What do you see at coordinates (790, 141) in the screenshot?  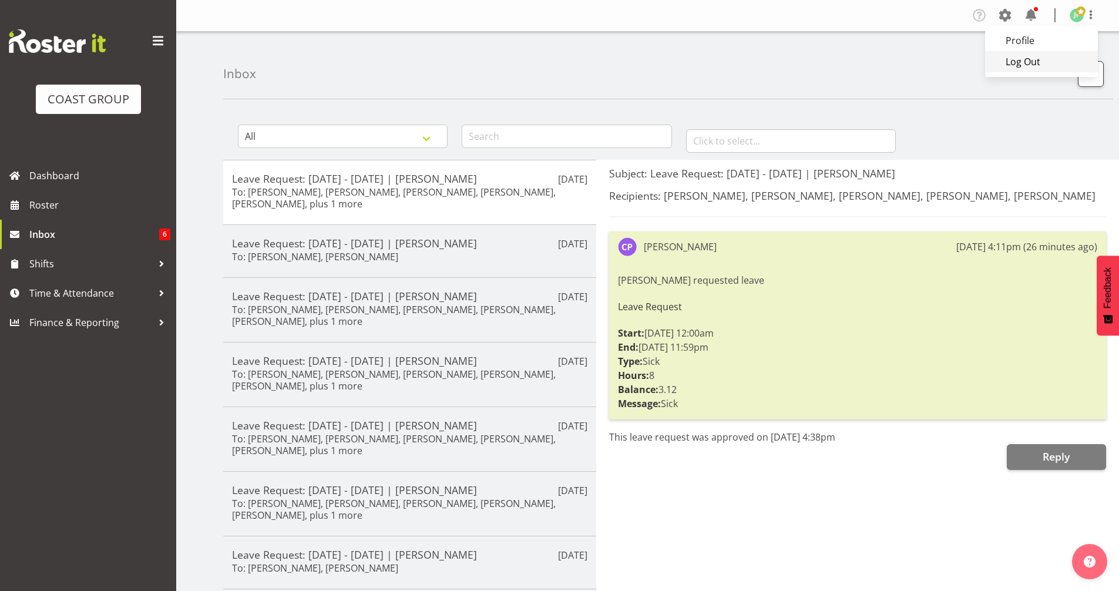 I see `input: Click to select...` at bounding box center [790, 141].